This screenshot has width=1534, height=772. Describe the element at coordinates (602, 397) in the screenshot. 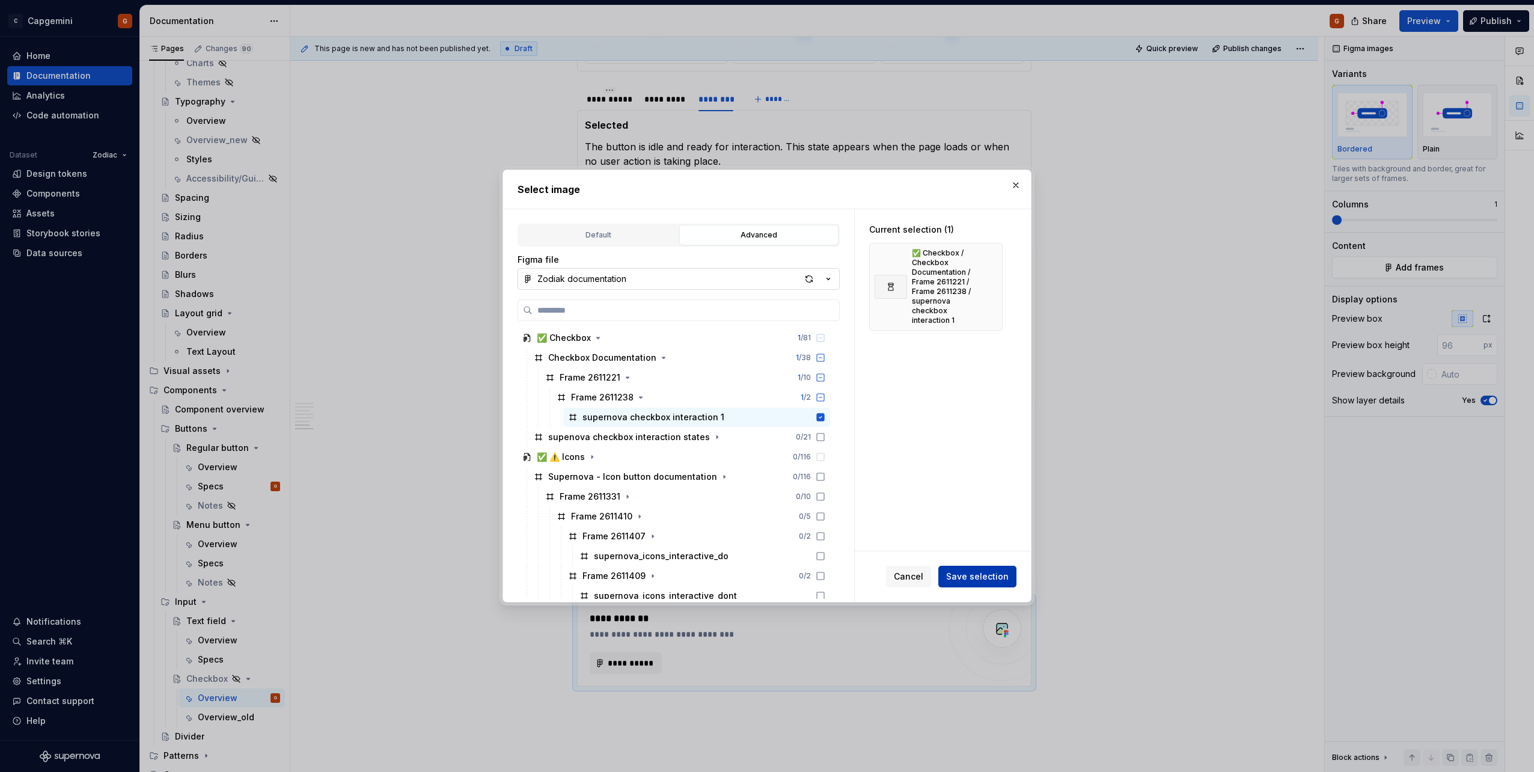

I see `div: Frame 2611238` at that location.